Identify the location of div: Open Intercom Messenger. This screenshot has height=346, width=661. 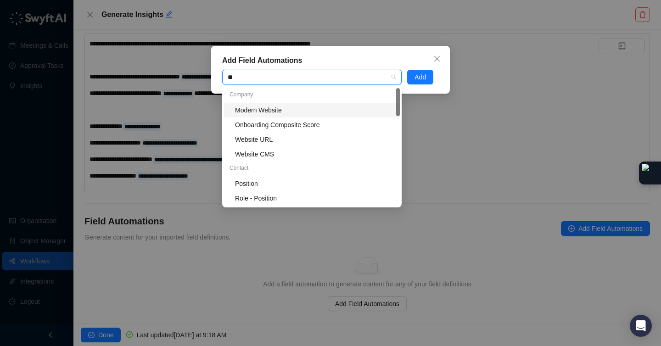
(641, 326).